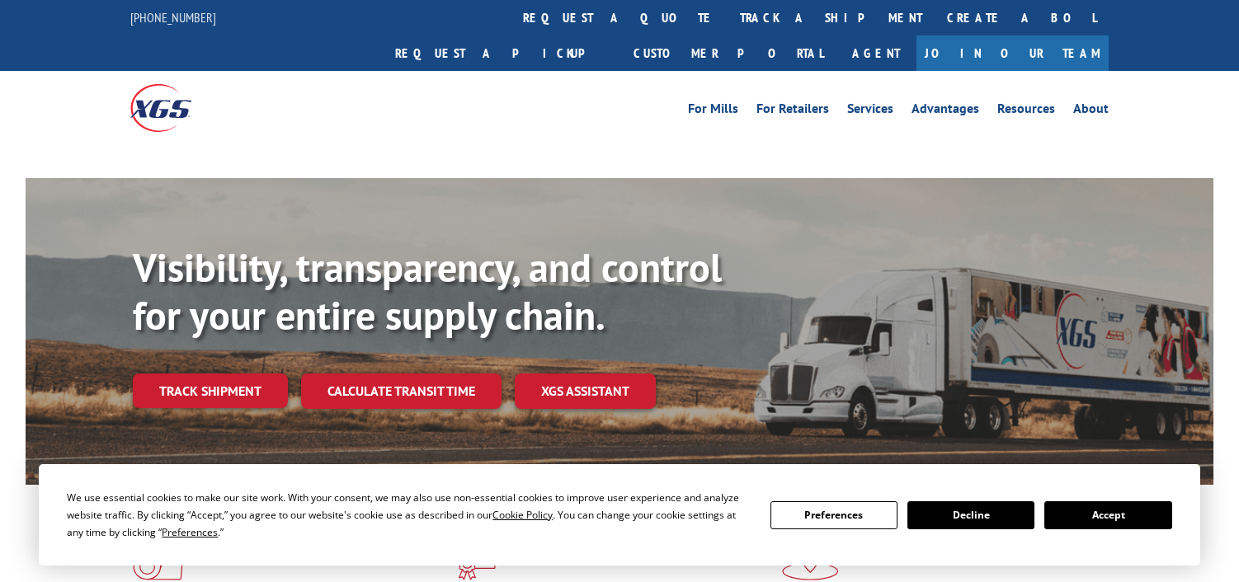 This screenshot has width=1239, height=582. Describe the element at coordinates (971, 516) in the screenshot. I see `button: Decline` at that location.